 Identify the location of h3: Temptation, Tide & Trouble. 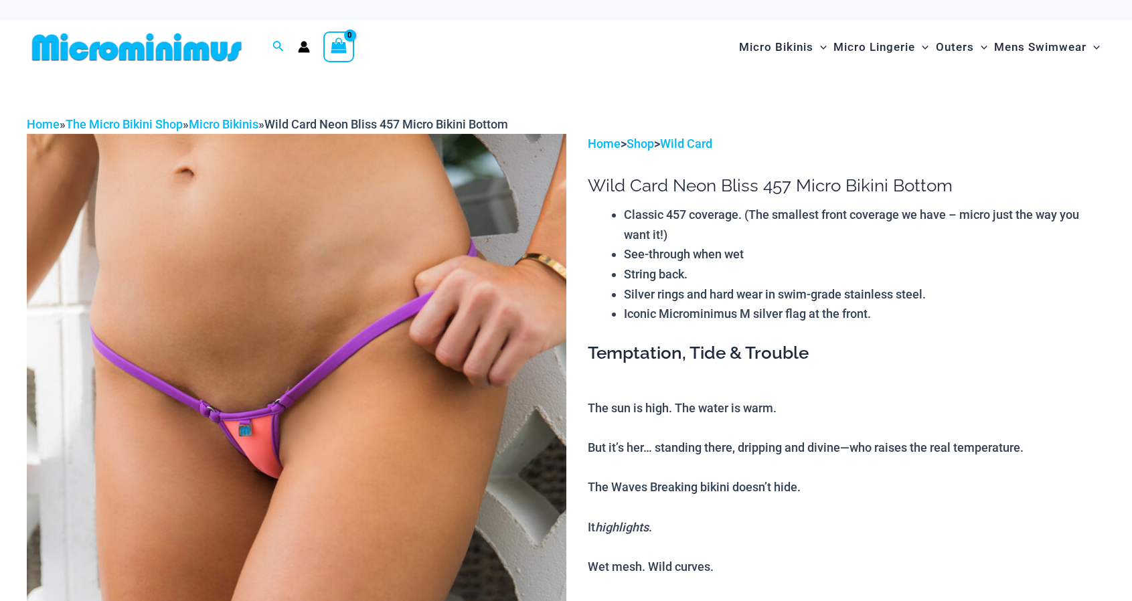
(846, 353).